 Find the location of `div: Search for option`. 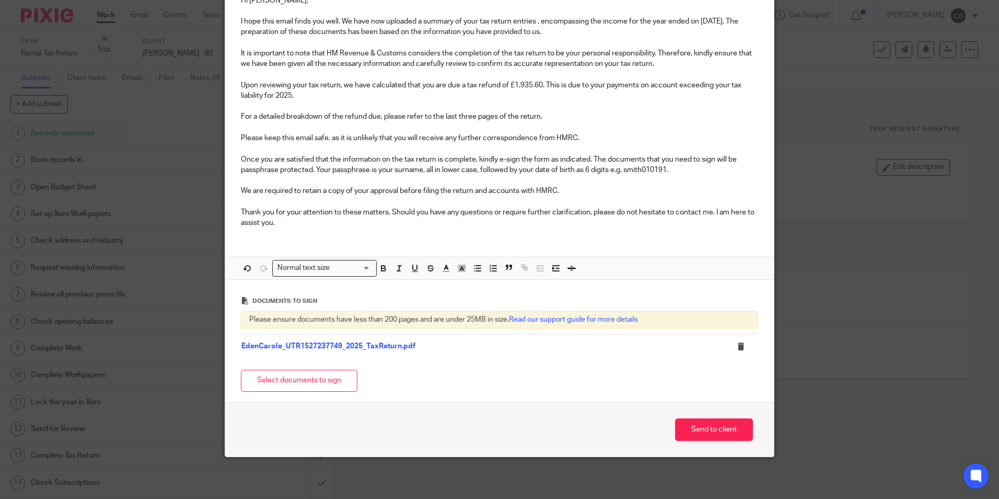

div: Search for option is located at coordinates (325, 268).